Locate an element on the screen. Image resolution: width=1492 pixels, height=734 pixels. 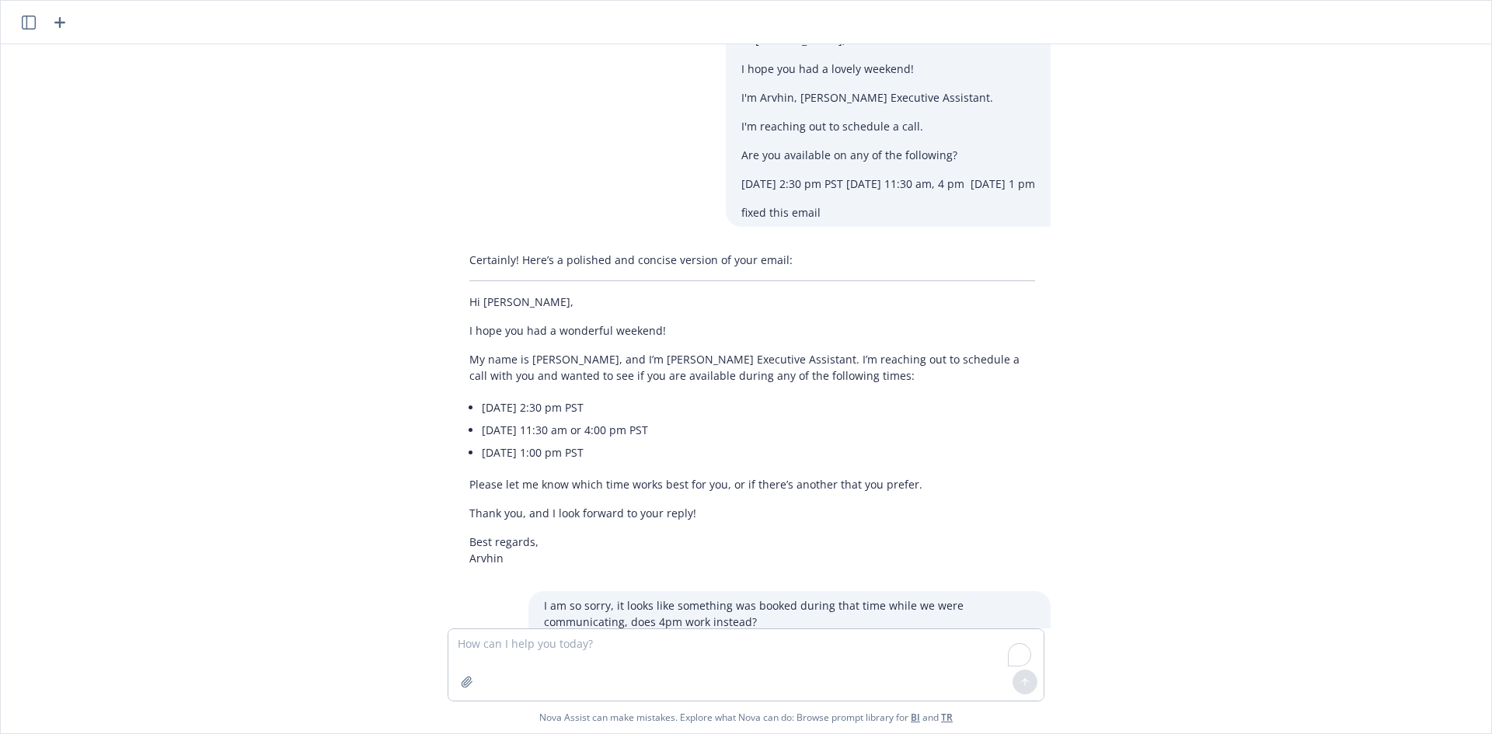
p: Thank you, and I look forward to your reply! is located at coordinates (752, 513).